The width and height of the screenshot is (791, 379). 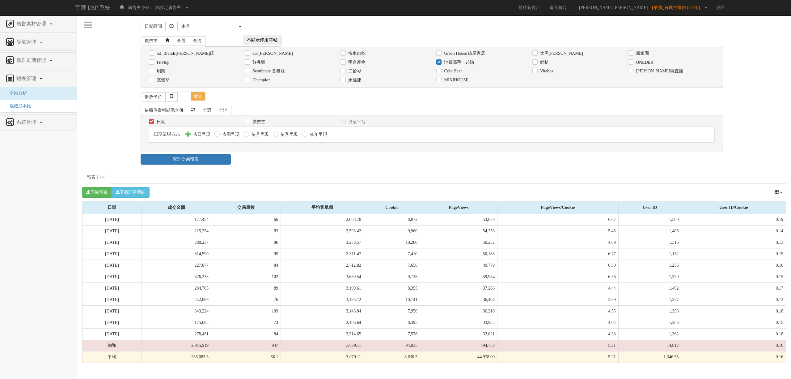 I want to click on a: 全站分析, so click(x=16, y=93).